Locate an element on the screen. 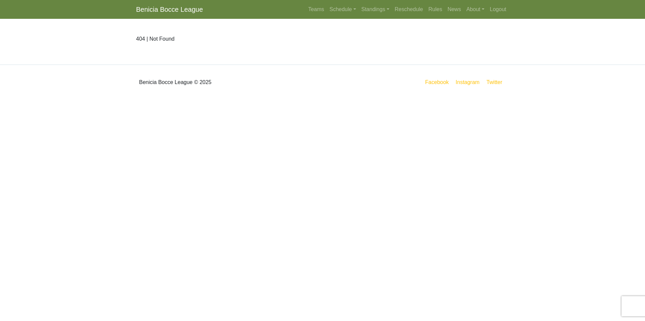 Image resolution: width=645 pixels, height=321 pixels. a: News is located at coordinates (454, 9).